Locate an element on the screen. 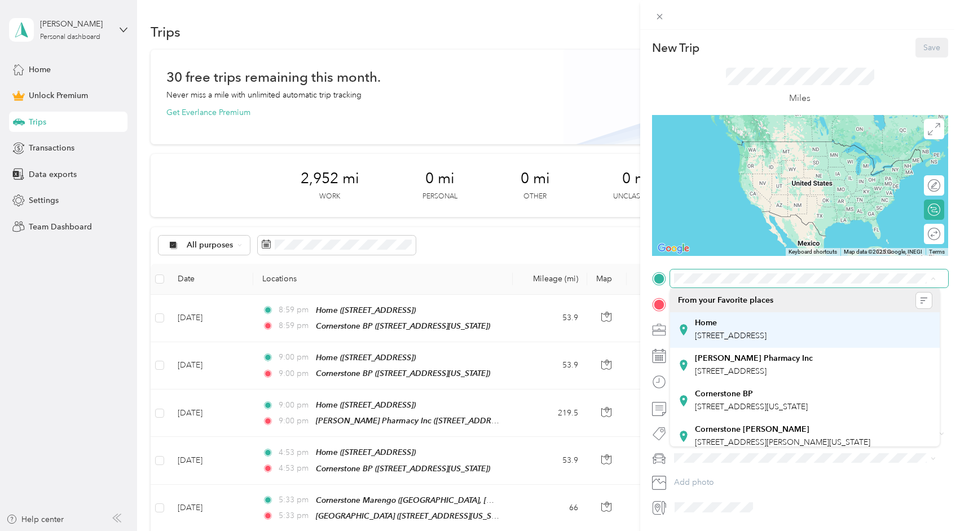 This screenshot has height=531, width=960. img: Google is located at coordinates (673, 249).